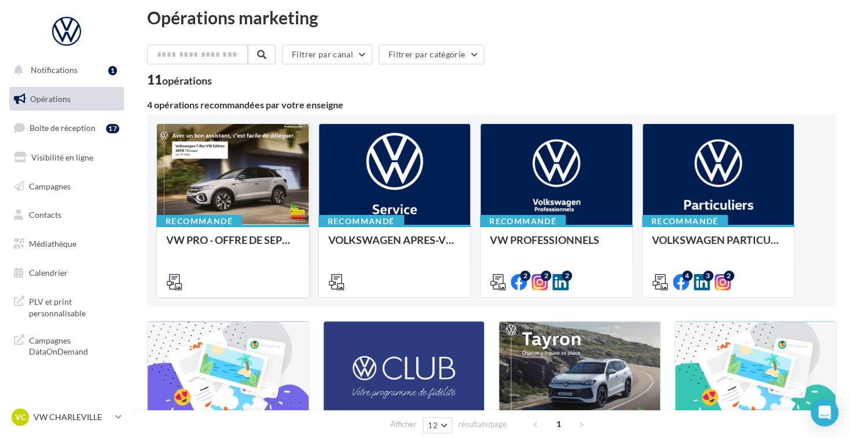 The image size is (850, 438). What do you see at coordinates (54, 69) in the screenshot?
I see `span: Notifications` at bounding box center [54, 69].